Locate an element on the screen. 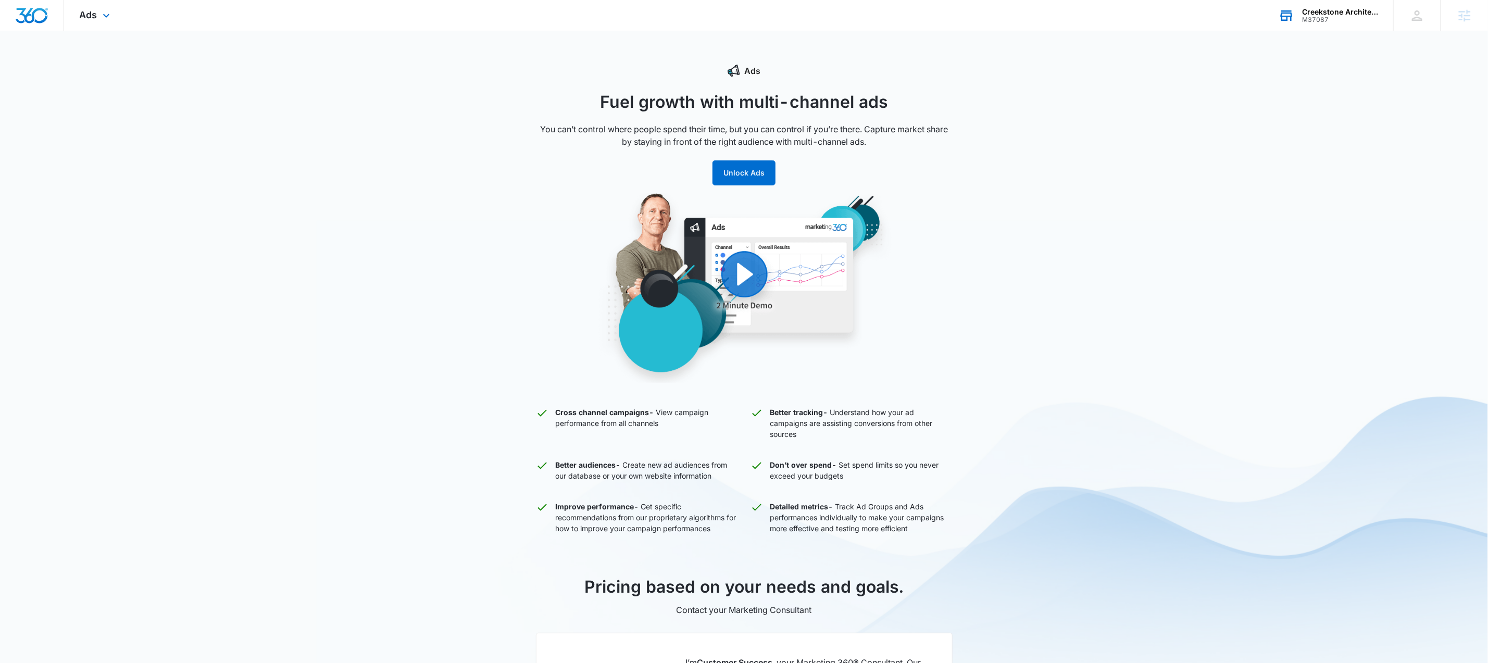 This screenshot has height=663, width=1488. div: Ads is located at coordinates (744, 71).